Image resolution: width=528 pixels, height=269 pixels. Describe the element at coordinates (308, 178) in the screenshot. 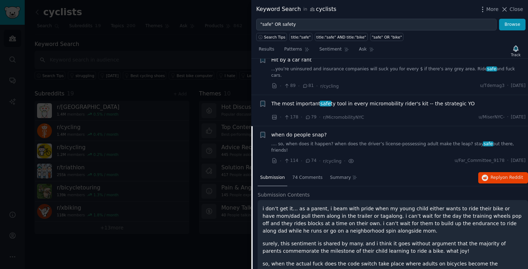

I see `span: 74 Comments` at that location.